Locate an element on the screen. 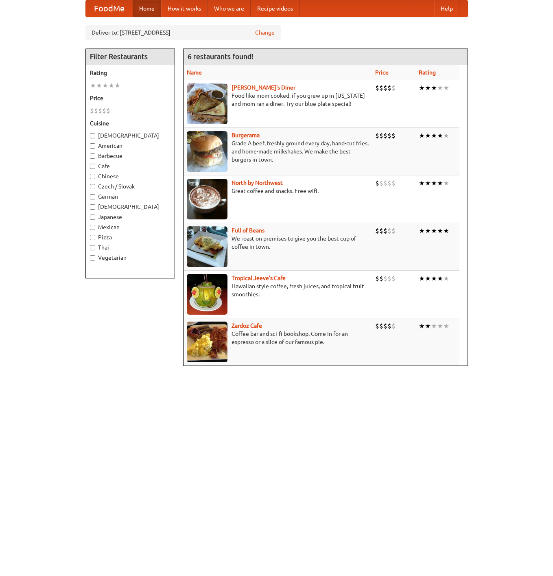 The height and width of the screenshot is (576, 553). h5: Rating is located at coordinates (130, 73).